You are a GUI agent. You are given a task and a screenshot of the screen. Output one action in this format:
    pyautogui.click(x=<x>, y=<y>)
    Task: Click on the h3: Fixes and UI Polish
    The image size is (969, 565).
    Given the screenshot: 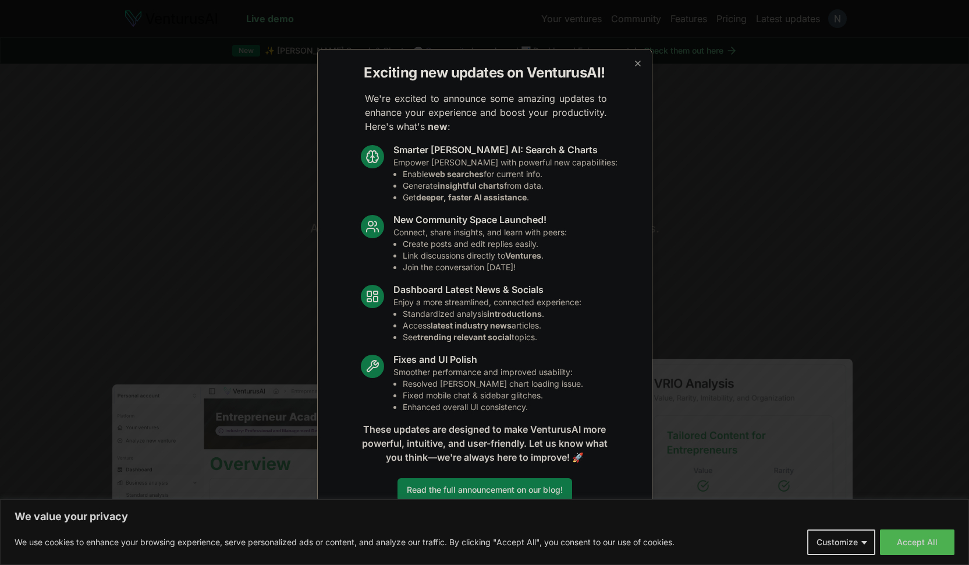 What is the action you would take?
    pyautogui.click(x=488, y=359)
    